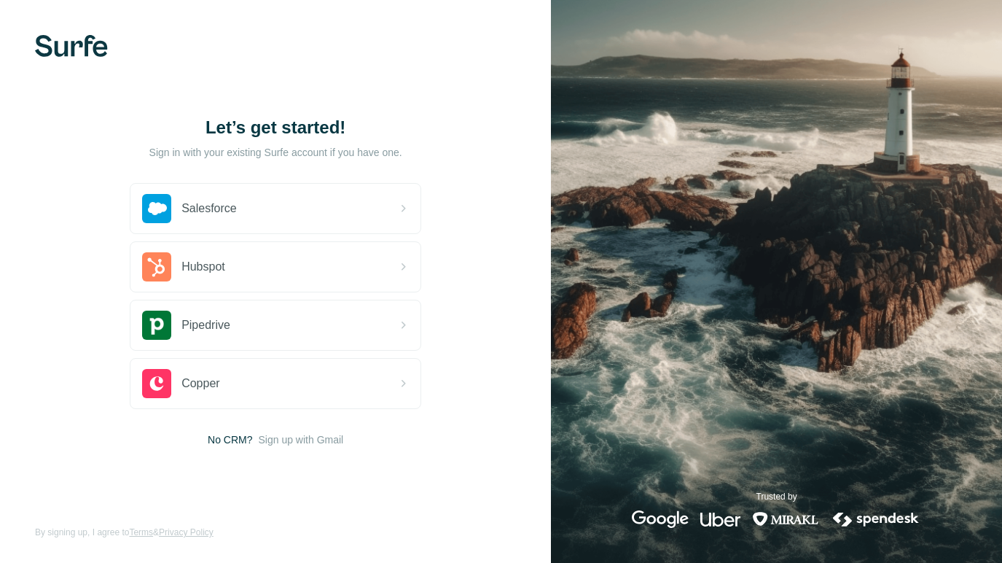 This screenshot has width=1002, height=563. What do you see at coordinates (157, 267) in the screenshot?
I see `img: hubspot's logo` at bounding box center [157, 267].